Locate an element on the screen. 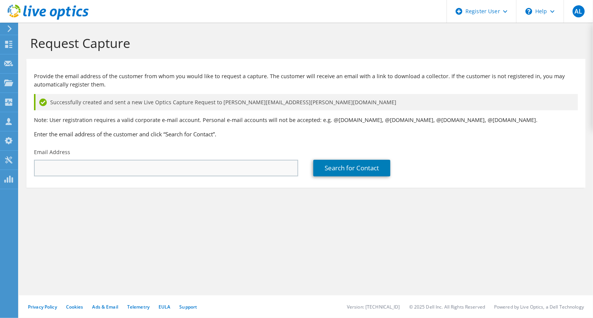  a: Ads & Email is located at coordinates (105, 306).